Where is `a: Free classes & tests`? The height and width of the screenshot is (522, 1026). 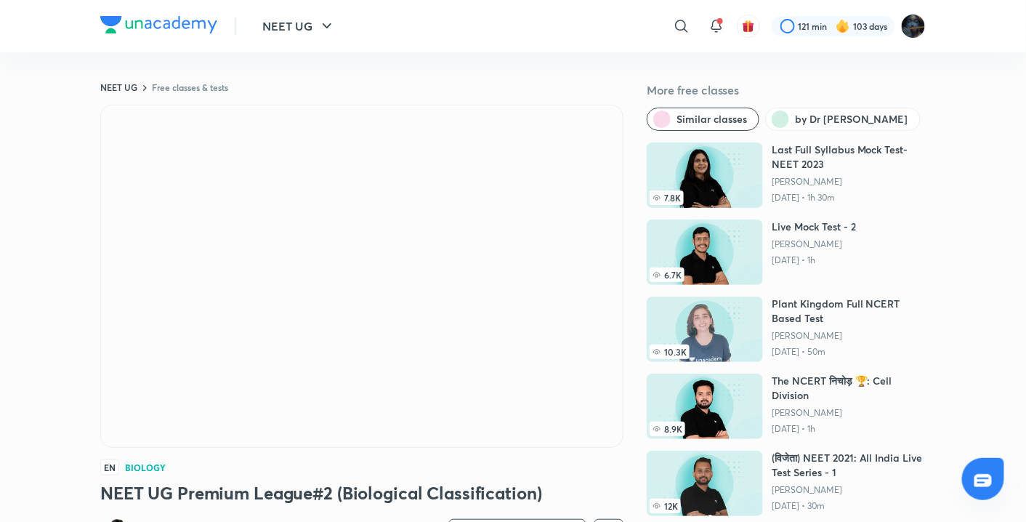 a: Free classes & tests is located at coordinates (190, 87).